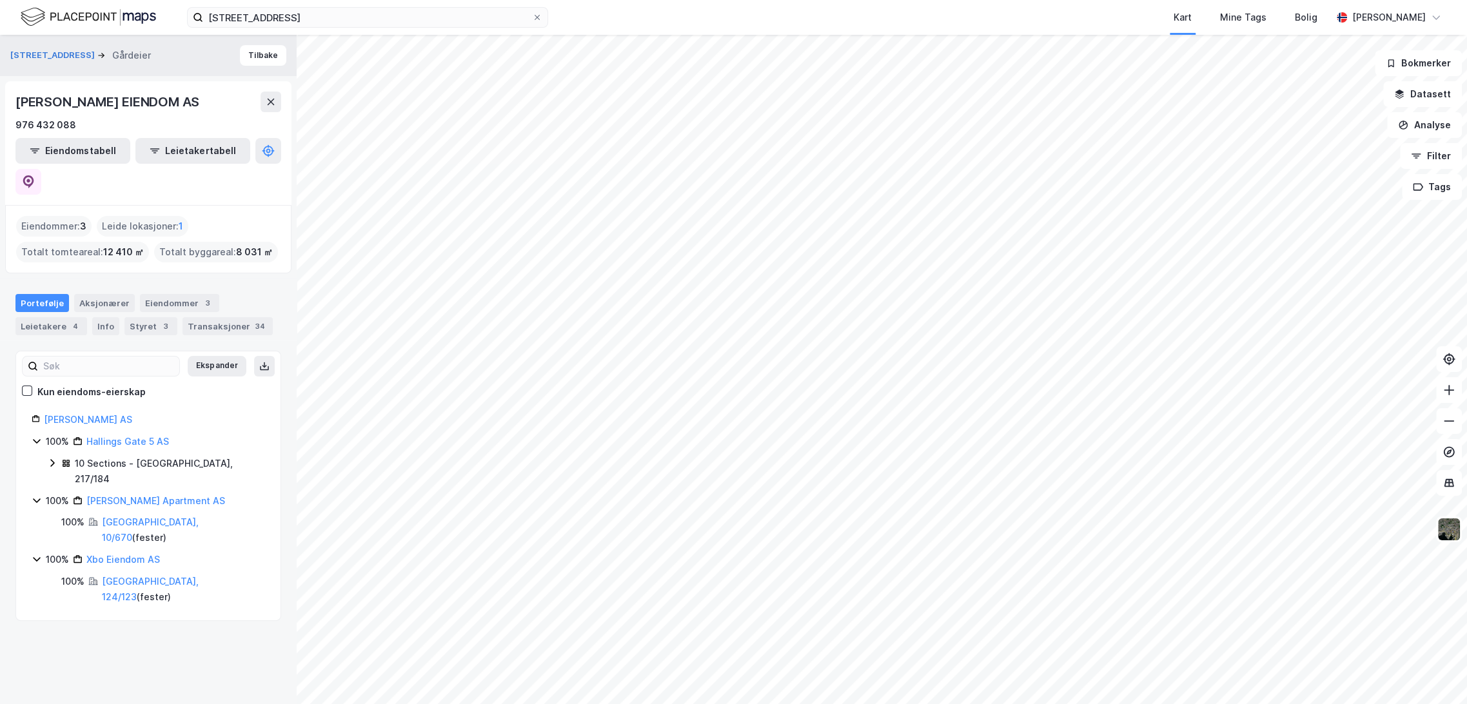 The width and height of the screenshot is (1467, 704). Describe the element at coordinates (46, 125) in the screenshot. I see `div: 976 432 088` at that location.